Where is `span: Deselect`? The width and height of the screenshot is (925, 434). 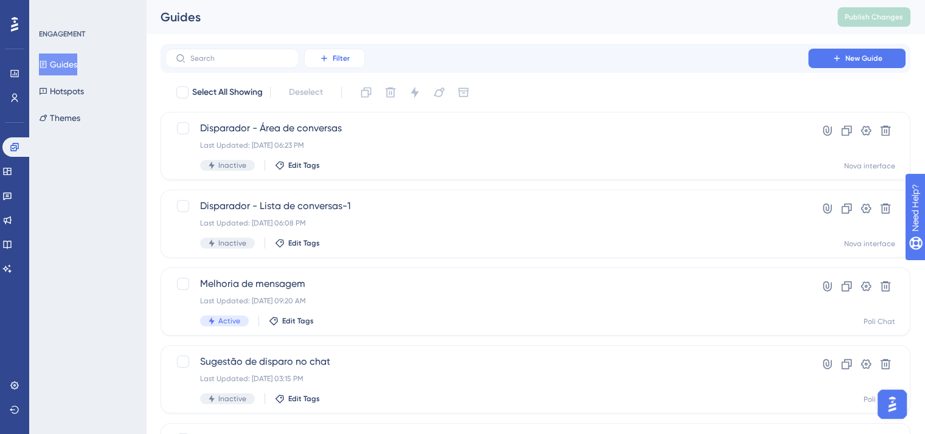 span: Deselect is located at coordinates (306, 92).